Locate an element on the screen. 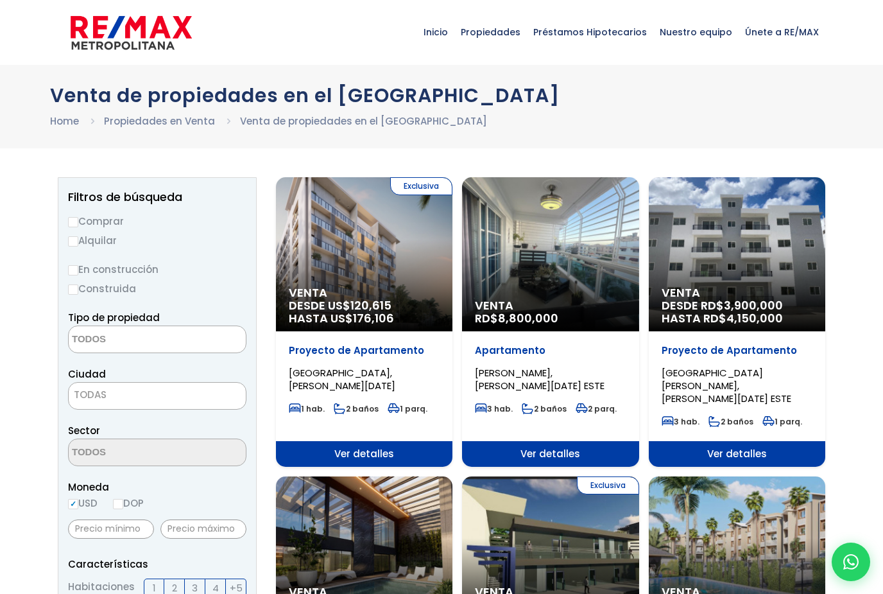  input: Precio mínimo is located at coordinates (111, 529).